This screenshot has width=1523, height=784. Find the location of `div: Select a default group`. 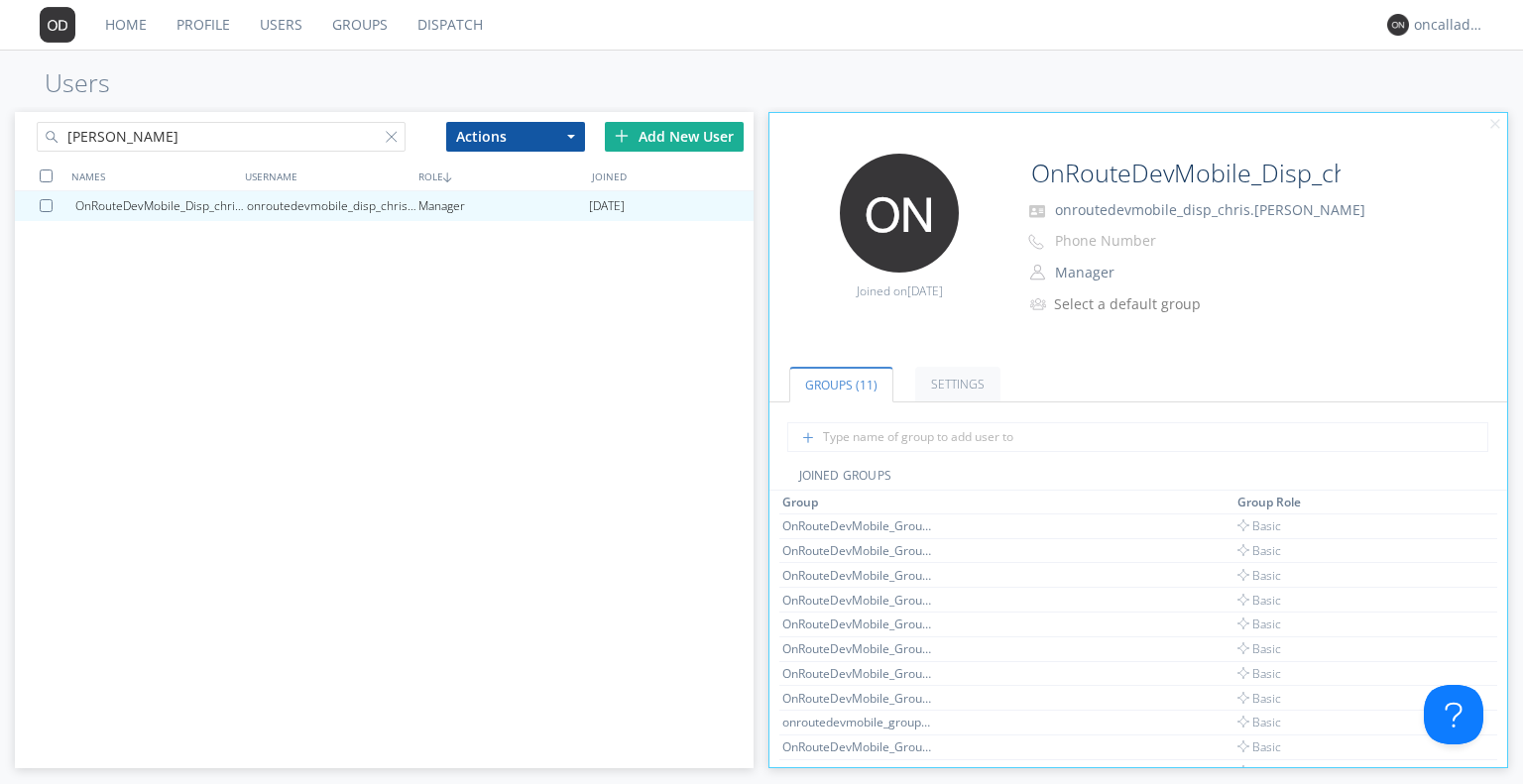

div: Select a default group is located at coordinates (1136, 304).